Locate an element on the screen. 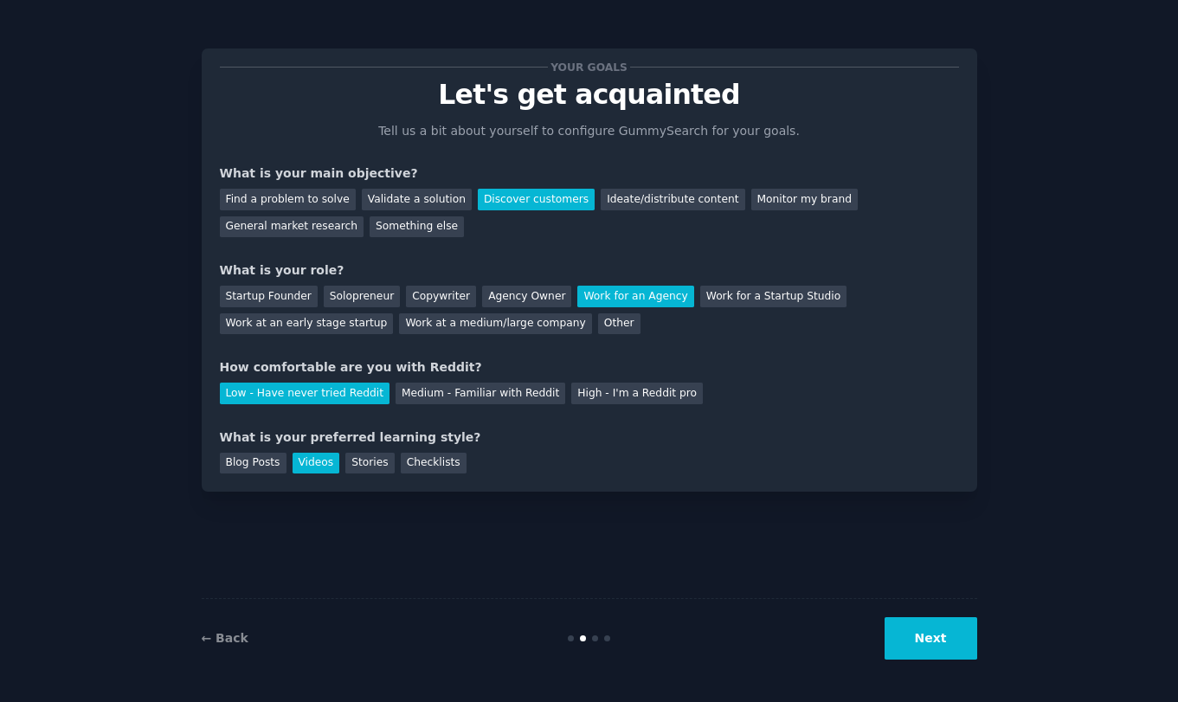 This screenshot has height=702, width=1178. div: Startup Founder is located at coordinates (268, 296).